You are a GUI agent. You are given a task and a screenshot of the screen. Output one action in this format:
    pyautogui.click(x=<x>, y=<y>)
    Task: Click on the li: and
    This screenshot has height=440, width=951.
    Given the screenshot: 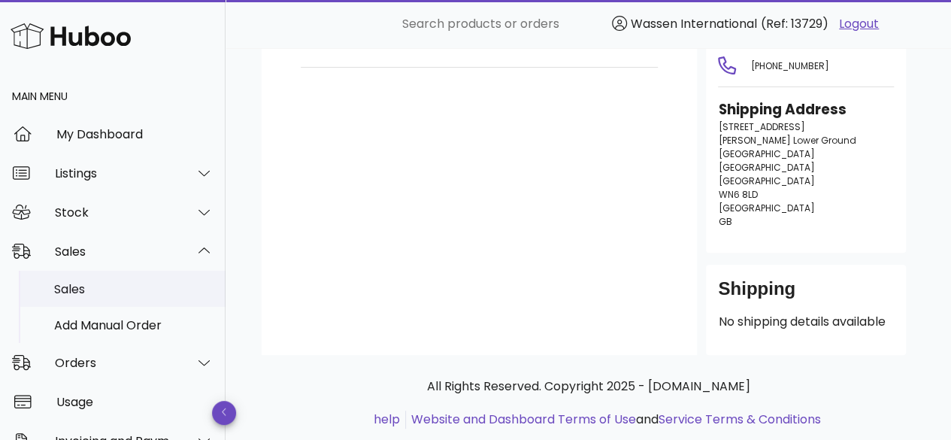 What is the action you would take?
    pyautogui.click(x=613, y=419)
    